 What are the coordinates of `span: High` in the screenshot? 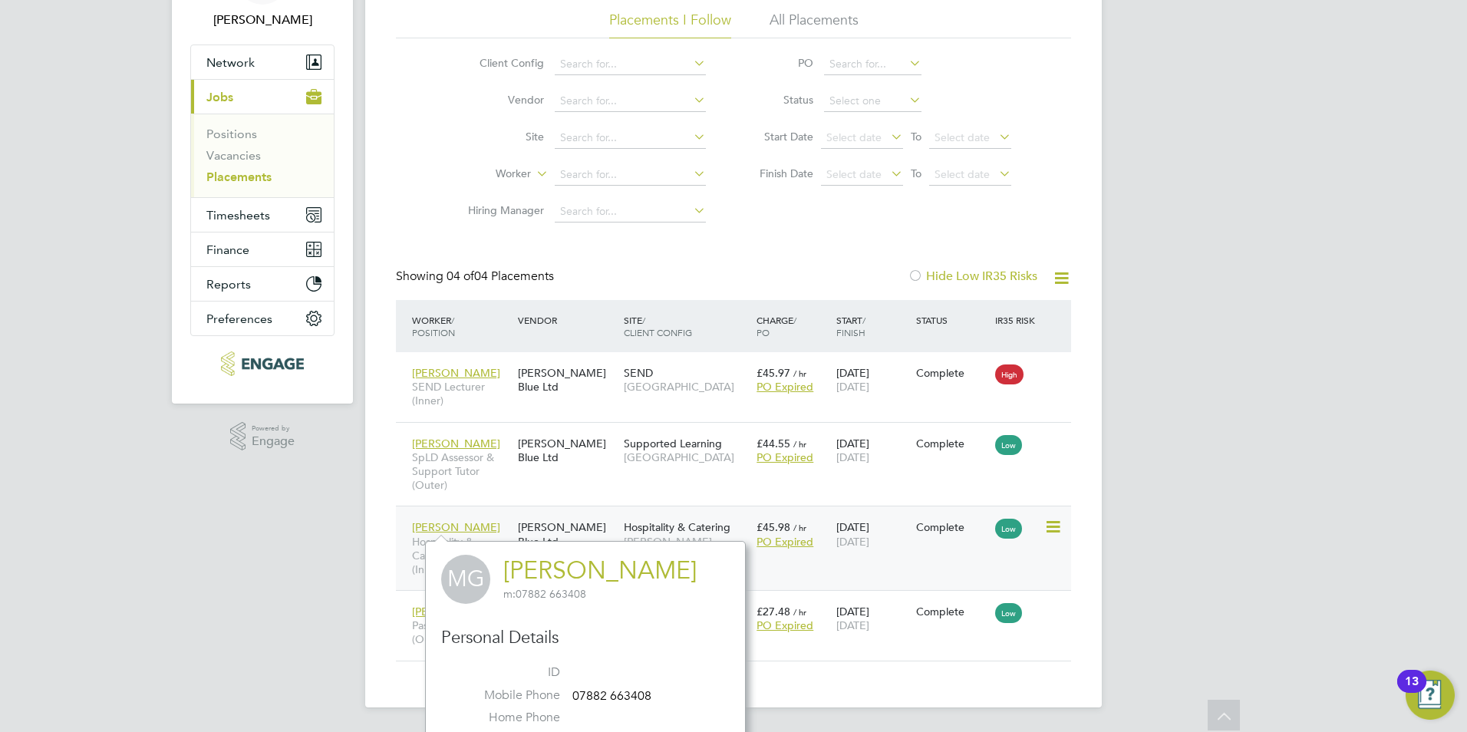 It's located at (1009, 374).